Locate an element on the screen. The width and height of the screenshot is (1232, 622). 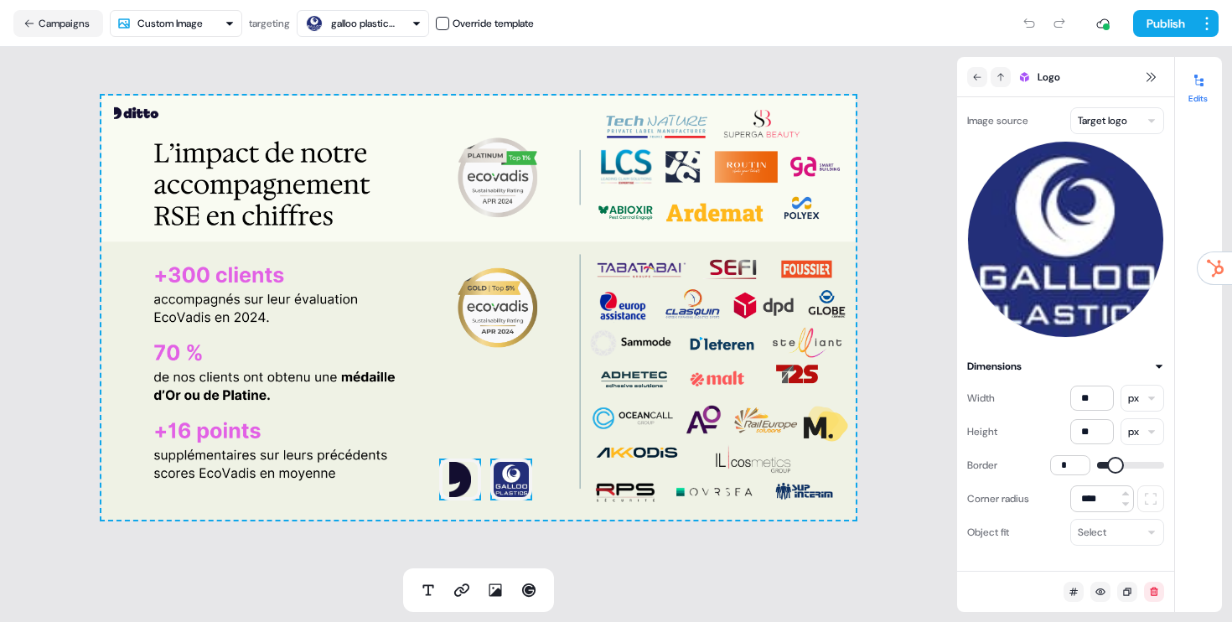
div: Corner radius is located at coordinates (998, 499).